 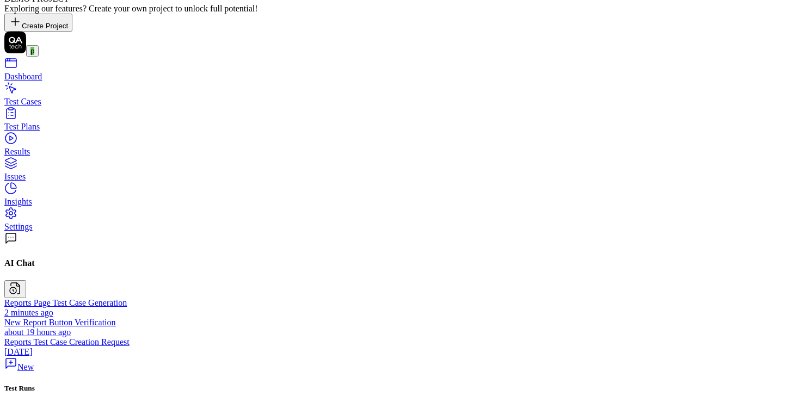 I want to click on span: p, so click(x=32, y=51).